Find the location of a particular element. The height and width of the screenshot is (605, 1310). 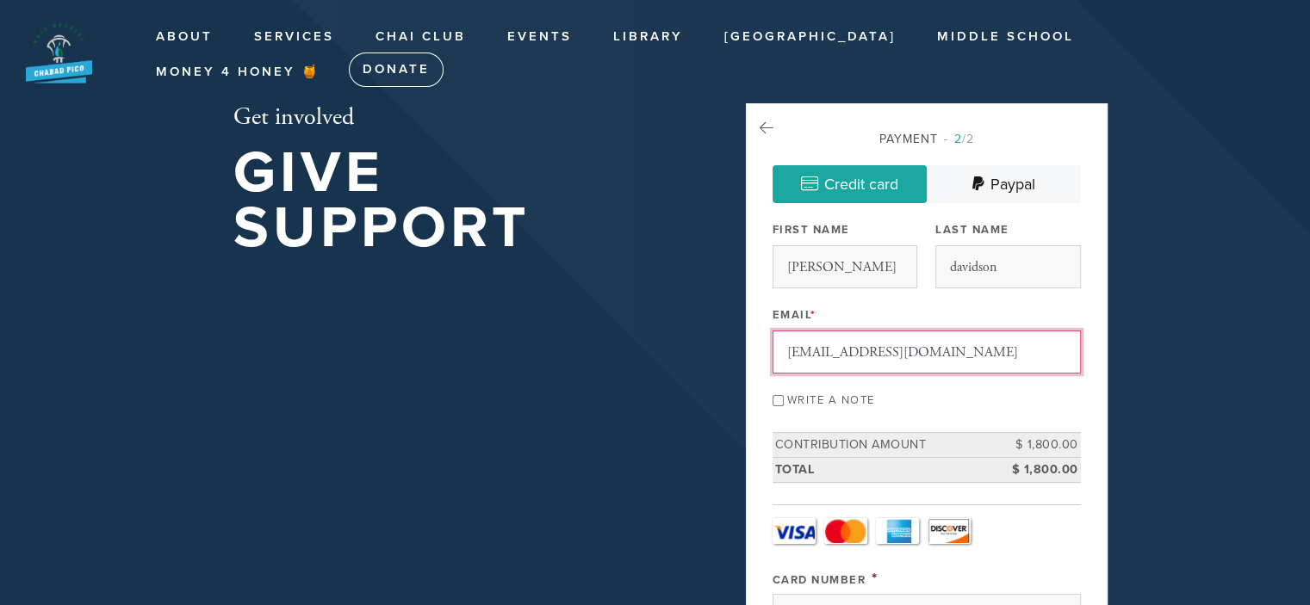

label: Email is located at coordinates (794, 315).